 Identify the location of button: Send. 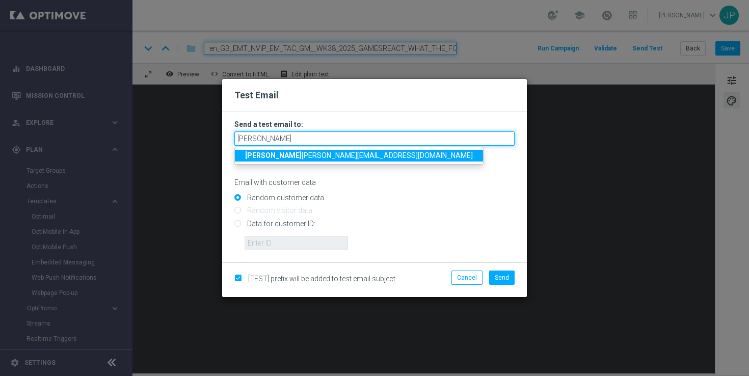
(502, 278).